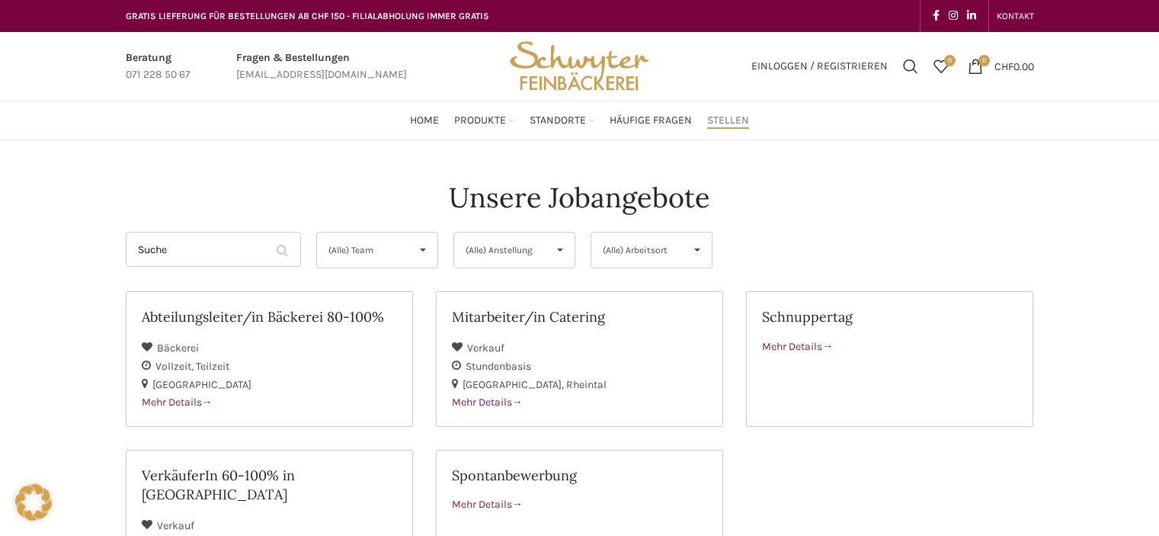 This screenshot has width=1159, height=536. Describe the element at coordinates (364, 250) in the screenshot. I see `span: (Alle) Team` at that location.